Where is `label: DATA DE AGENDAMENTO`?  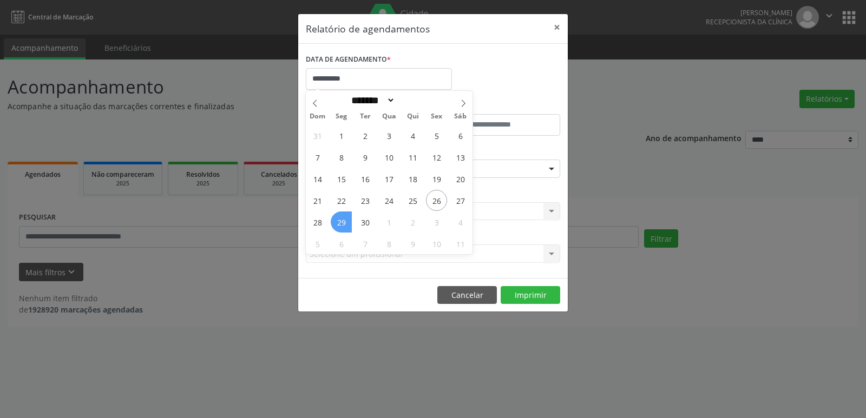
label: DATA DE AGENDAMENTO is located at coordinates (348, 60).